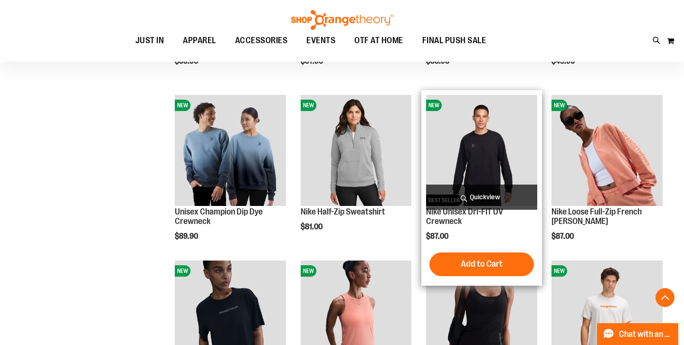  I want to click on a: Nike Loose Full-Zip French Terry HoodieNEW, so click(607, 151).